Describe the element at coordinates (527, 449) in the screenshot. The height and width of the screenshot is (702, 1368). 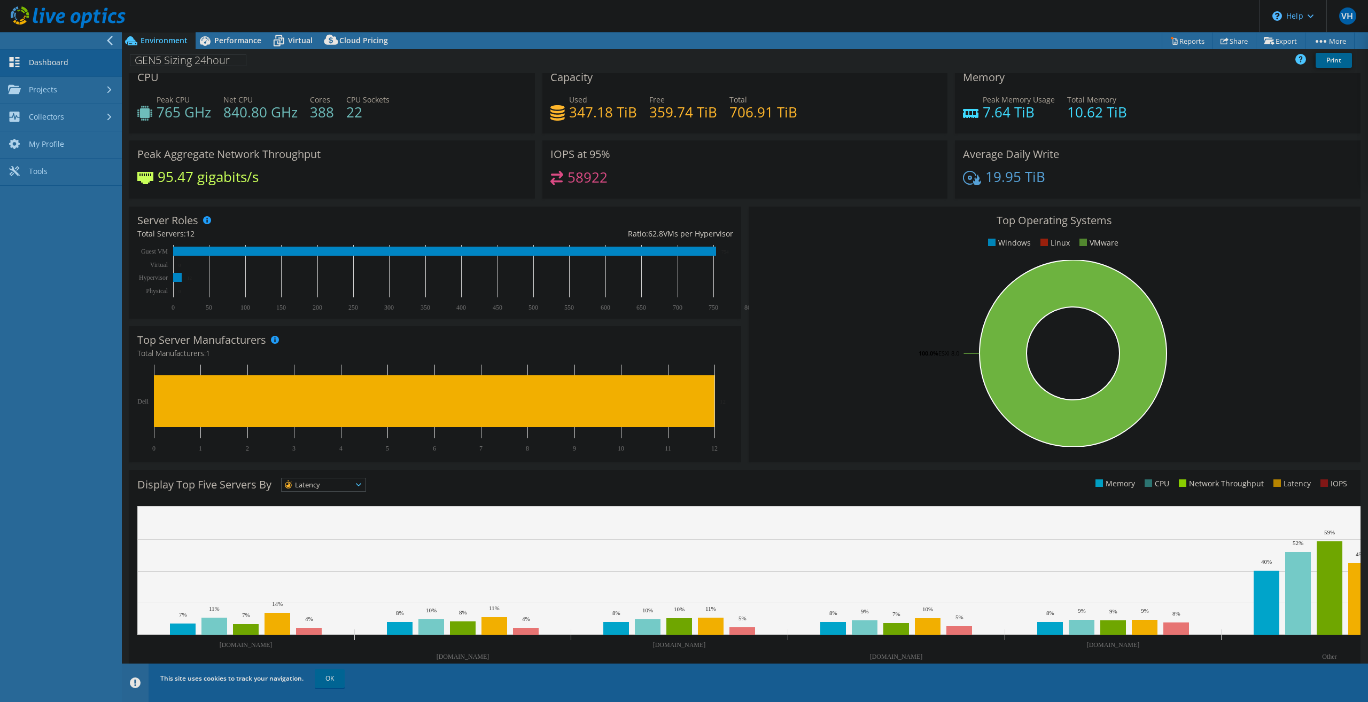
I see `text: 8` at that location.